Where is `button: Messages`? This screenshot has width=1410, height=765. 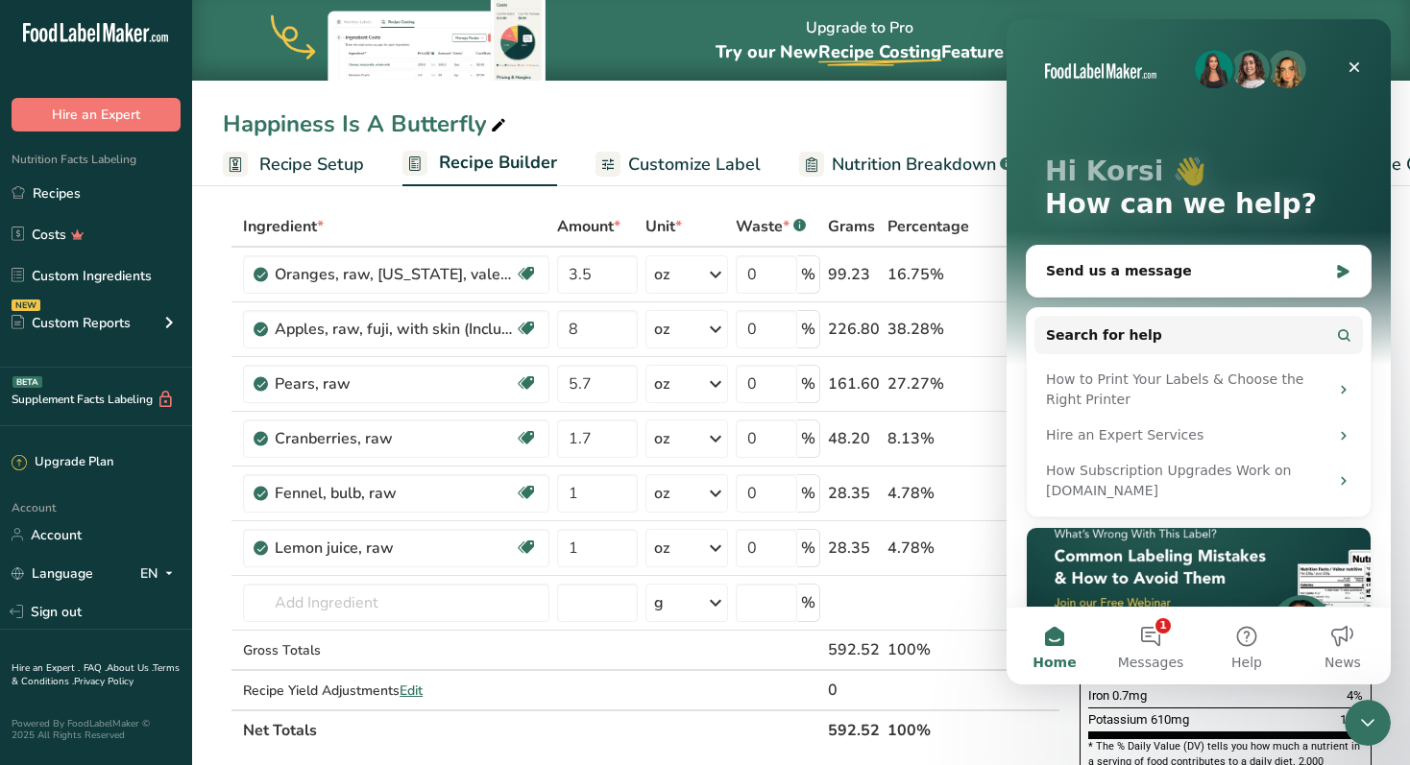 button: Messages is located at coordinates (144, 627).